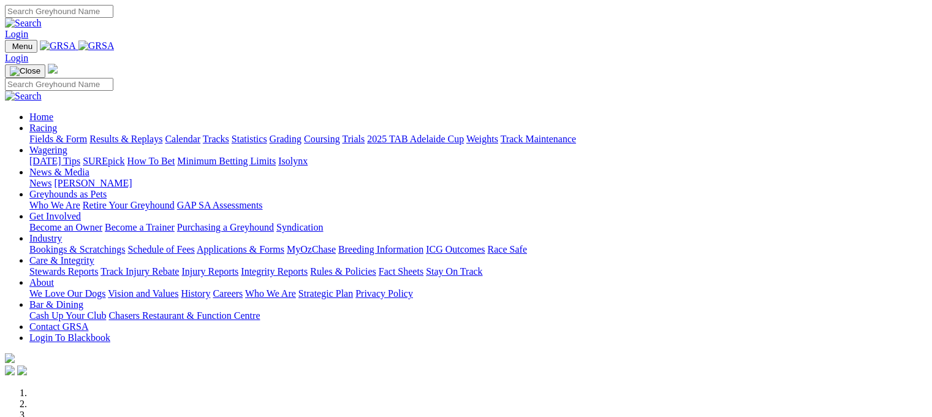 This screenshot has height=417, width=932. Describe the element at coordinates (68, 194) in the screenshot. I see `a: Greyhounds as Pets` at that location.